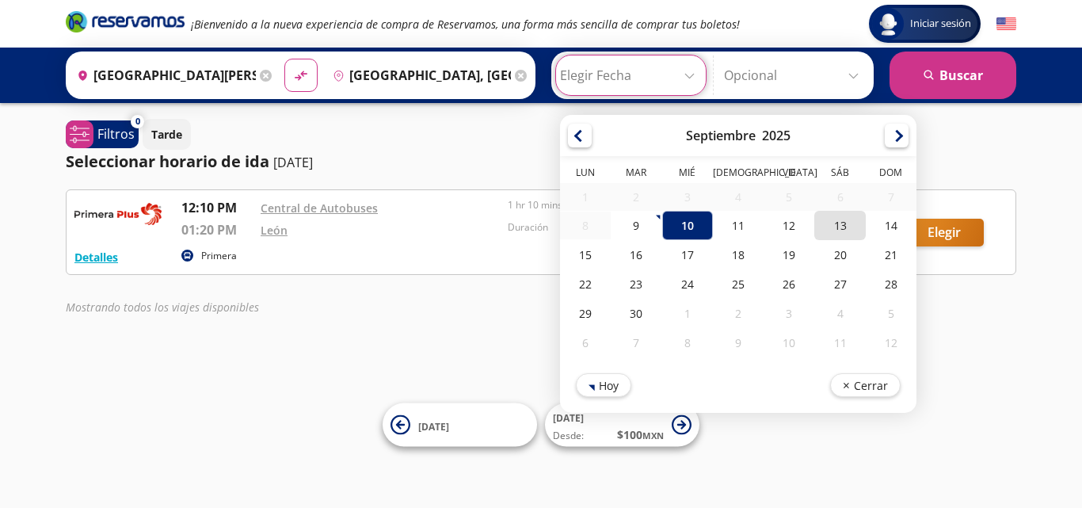  What do you see at coordinates (940, 24) in the screenshot?
I see `span: Iniciar sesión` at bounding box center [940, 24].